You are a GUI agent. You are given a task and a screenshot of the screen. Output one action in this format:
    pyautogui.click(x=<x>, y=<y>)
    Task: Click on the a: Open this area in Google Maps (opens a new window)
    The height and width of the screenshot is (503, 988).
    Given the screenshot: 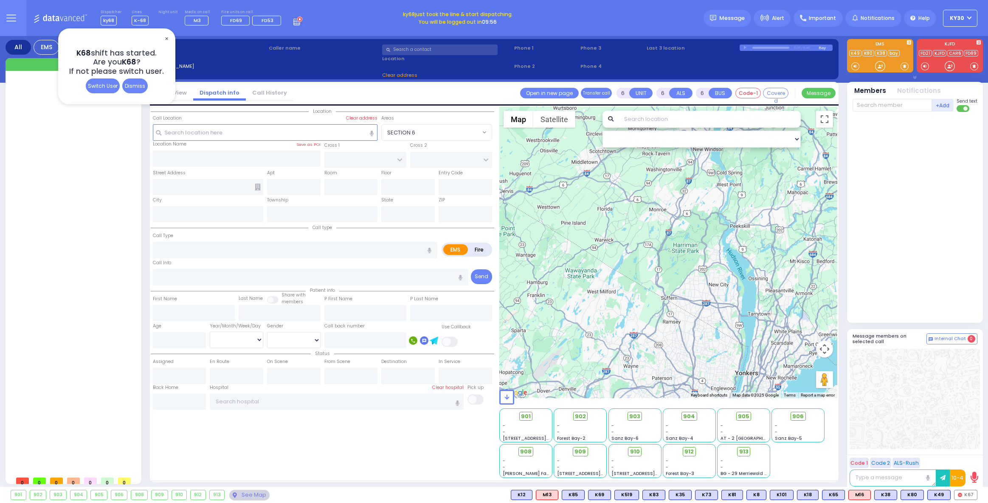 What is the action you would take?
    pyautogui.click(x=515, y=393)
    